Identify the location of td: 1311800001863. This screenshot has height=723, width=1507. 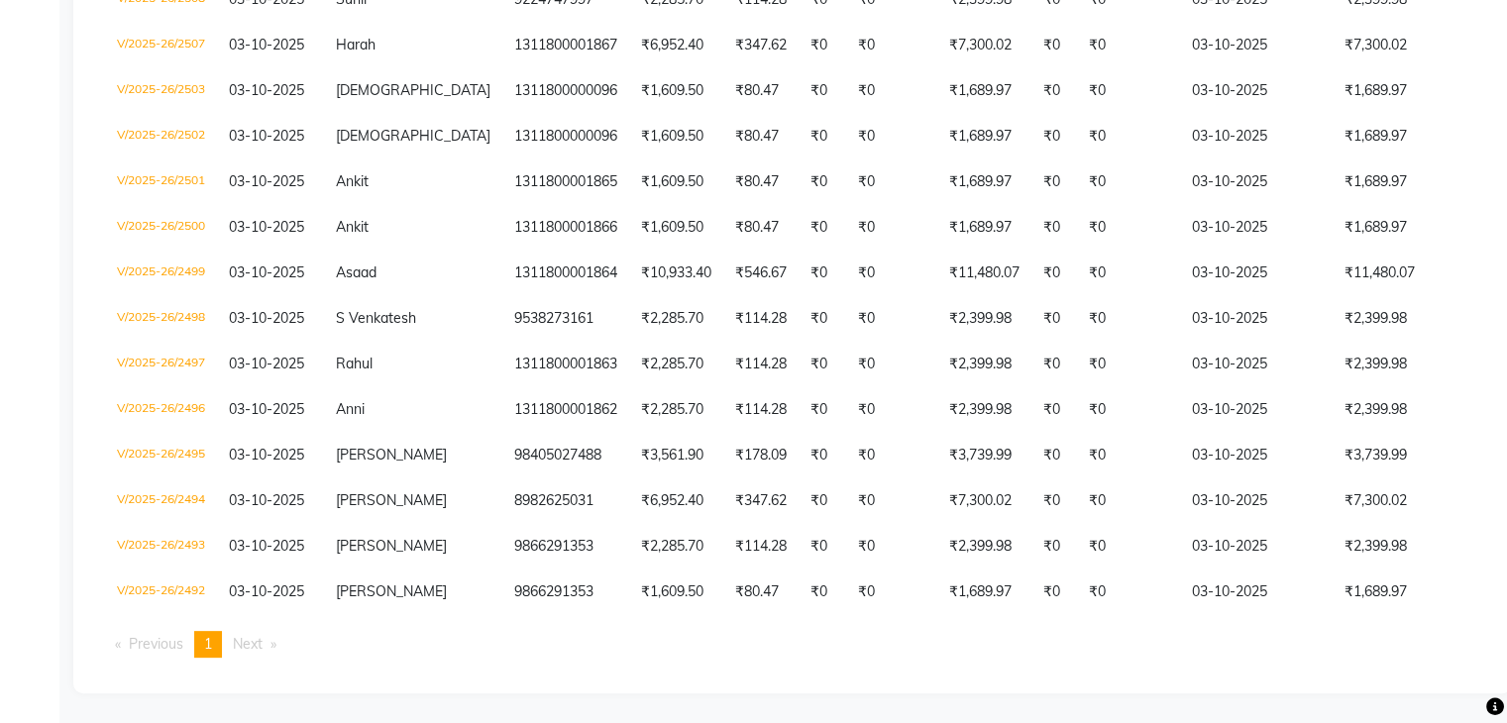
(566, 365).